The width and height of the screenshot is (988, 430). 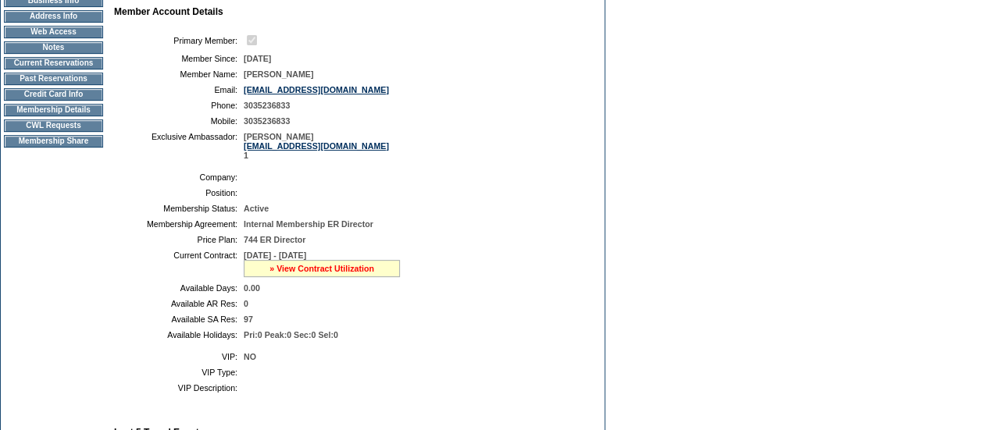 What do you see at coordinates (179, 388) in the screenshot?
I see `td: VIP Description:` at bounding box center [179, 388].